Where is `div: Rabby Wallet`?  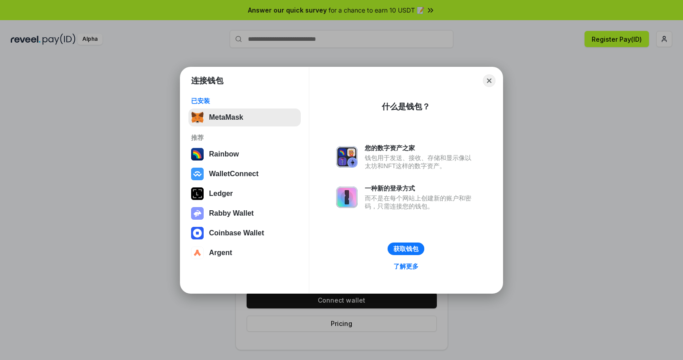 div: Rabby Wallet is located at coordinates (231, 213).